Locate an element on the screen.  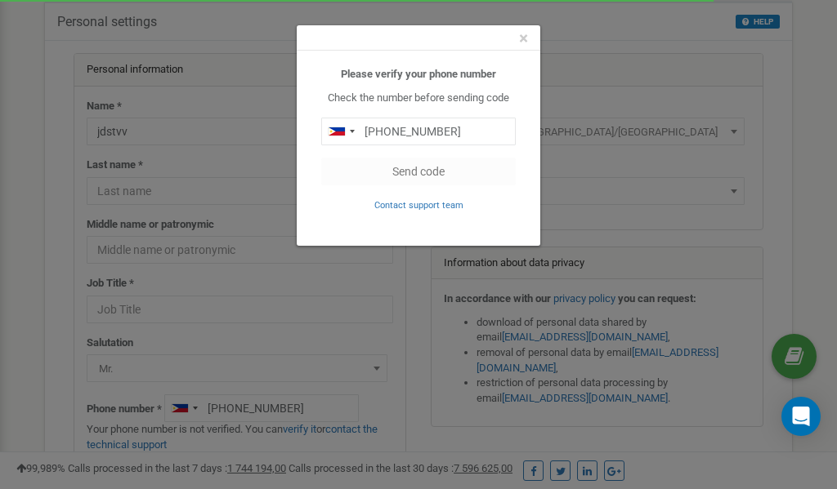
small: Contact support team is located at coordinates (418, 205).